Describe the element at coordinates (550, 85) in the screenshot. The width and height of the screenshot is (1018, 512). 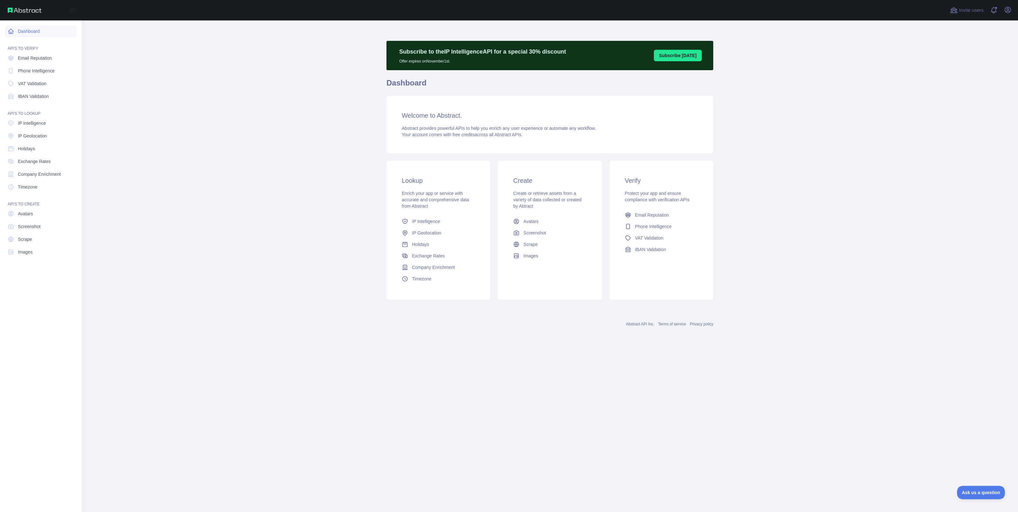
I see `h1: Dashboard` at that location.